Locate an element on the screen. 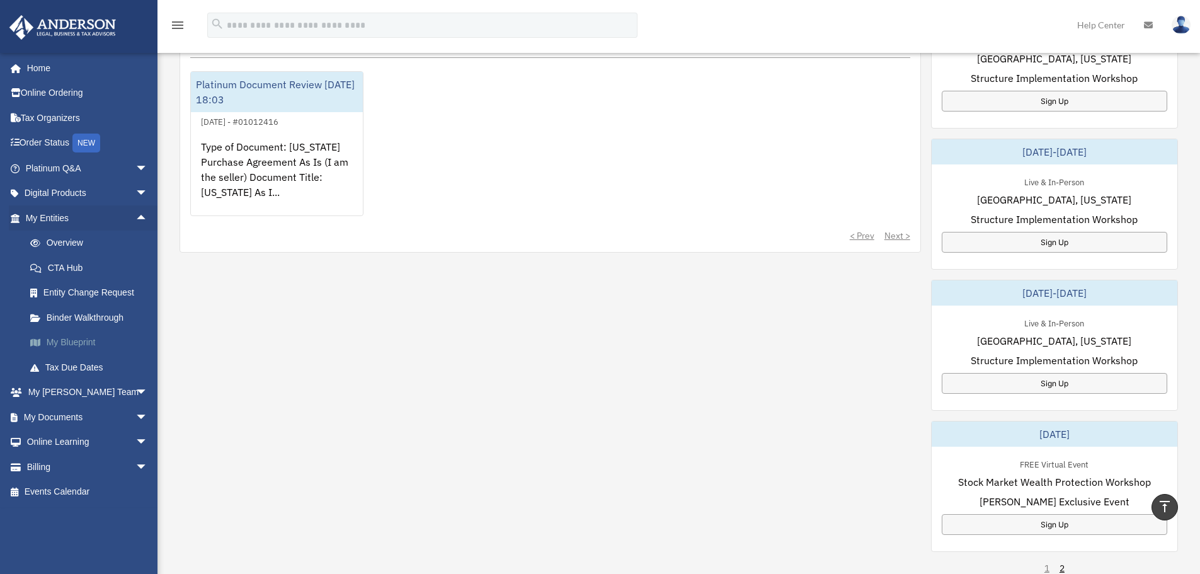 The width and height of the screenshot is (1200, 574). a: CTA Hub is located at coordinates (92, 268).